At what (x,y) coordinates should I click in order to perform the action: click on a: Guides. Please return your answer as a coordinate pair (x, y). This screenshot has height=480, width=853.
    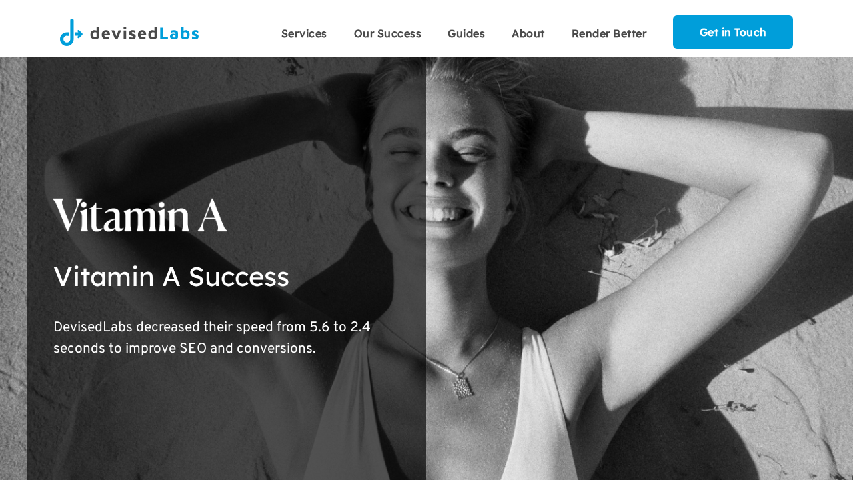
    Looking at the image, I should click on (466, 32).